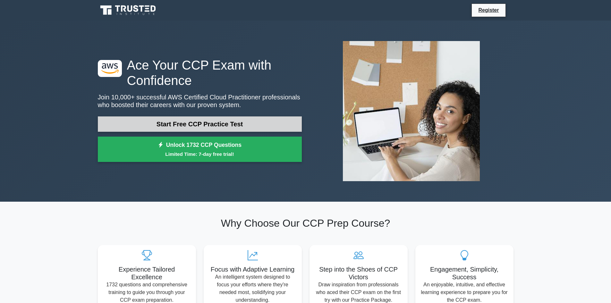  What do you see at coordinates (253, 269) in the screenshot?
I see `h5: Focus with Adaptive Learning` at bounding box center [253, 269].